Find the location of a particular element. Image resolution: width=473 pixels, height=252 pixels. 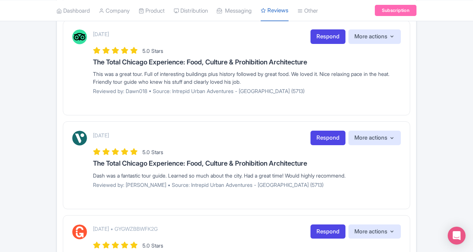

img: Viator Logo is located at coordinates (80, 138).